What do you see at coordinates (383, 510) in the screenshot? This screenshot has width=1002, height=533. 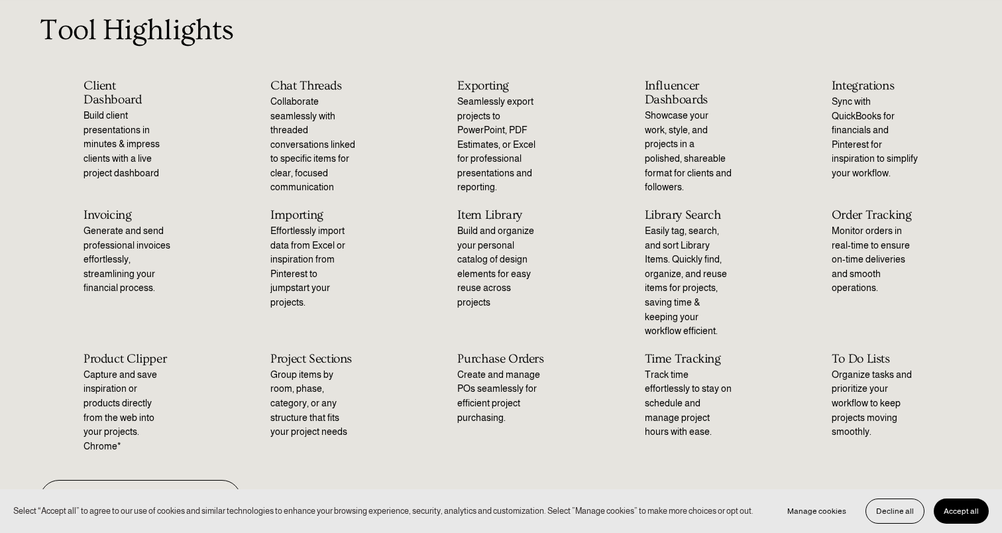 I see `p: Select “Accept all” to agree to our use of cookies and similar technologies to enhance your brows...` at bounding box center [383, 510].